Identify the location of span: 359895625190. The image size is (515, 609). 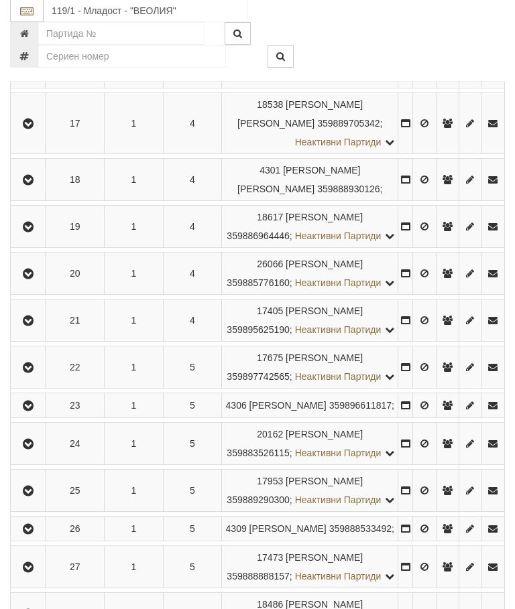
(257, 330).